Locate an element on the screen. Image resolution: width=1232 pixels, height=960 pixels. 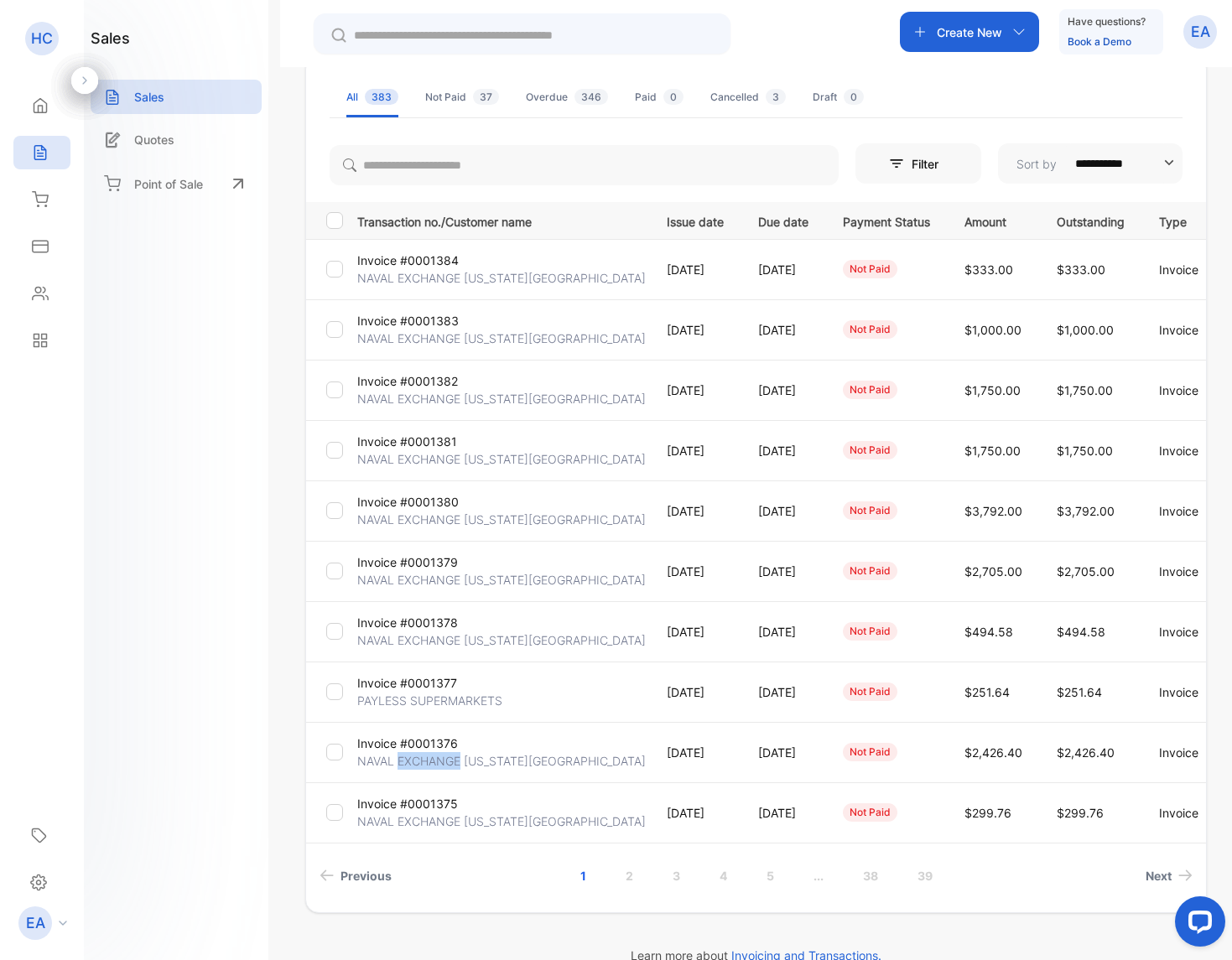
a: Quotes is located at coordinates (176, 139).